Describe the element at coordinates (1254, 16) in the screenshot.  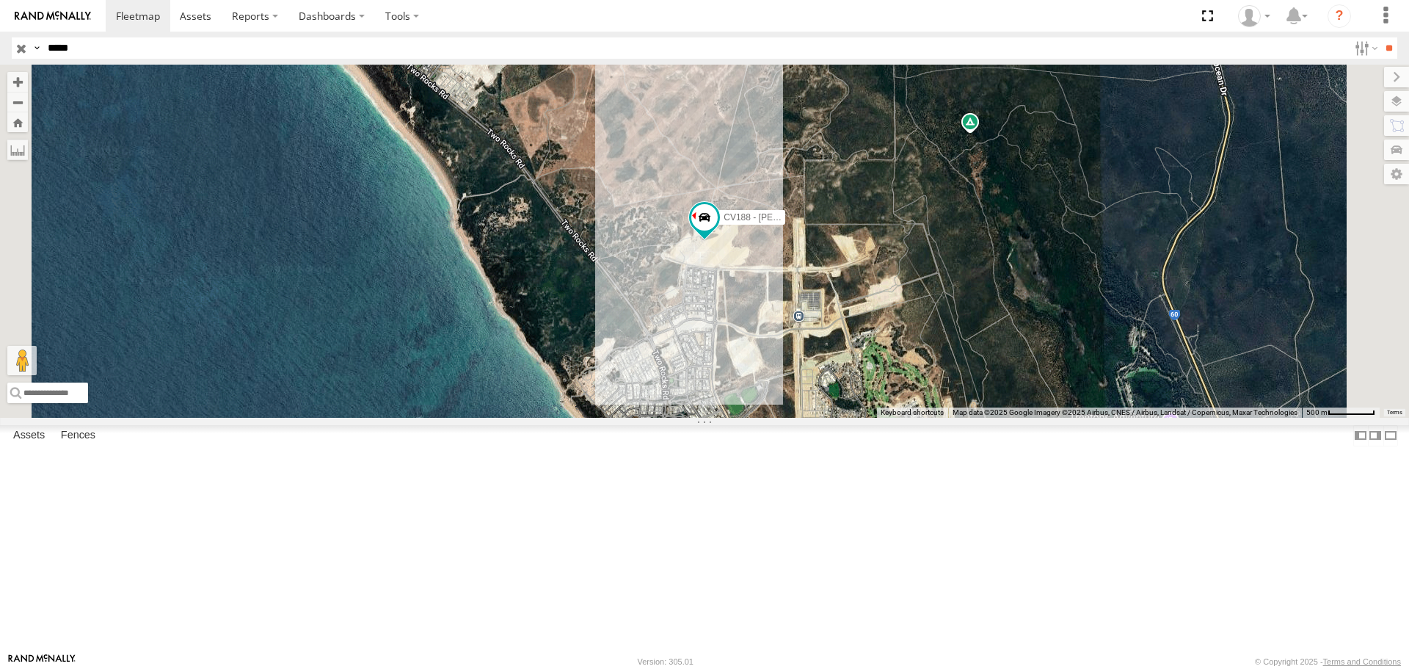
I see `div: Hayley Petersen` at that location.